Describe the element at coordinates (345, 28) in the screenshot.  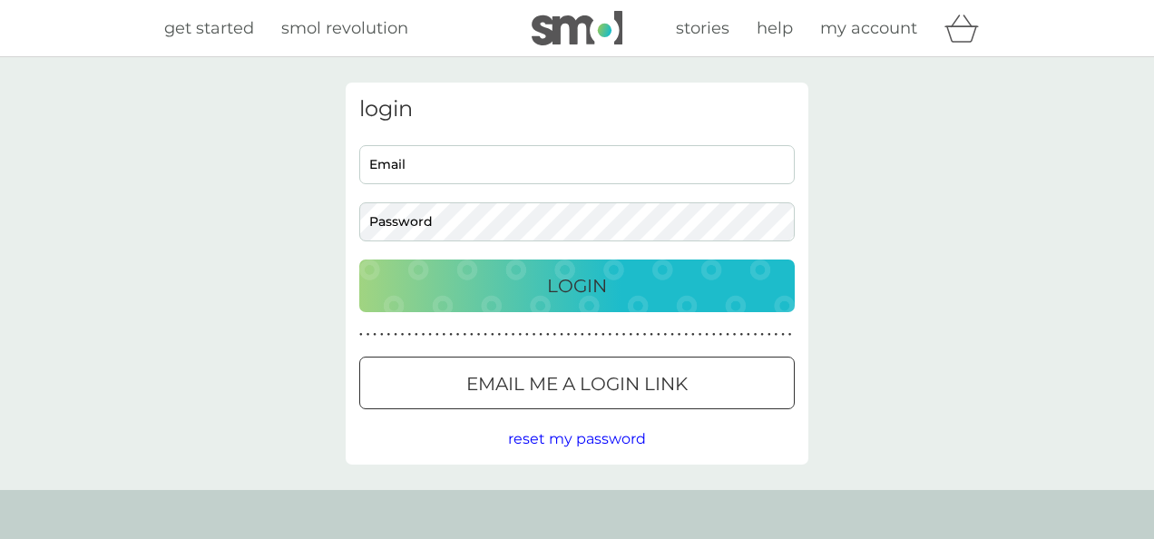
I see `span: smol revolution` at that location.